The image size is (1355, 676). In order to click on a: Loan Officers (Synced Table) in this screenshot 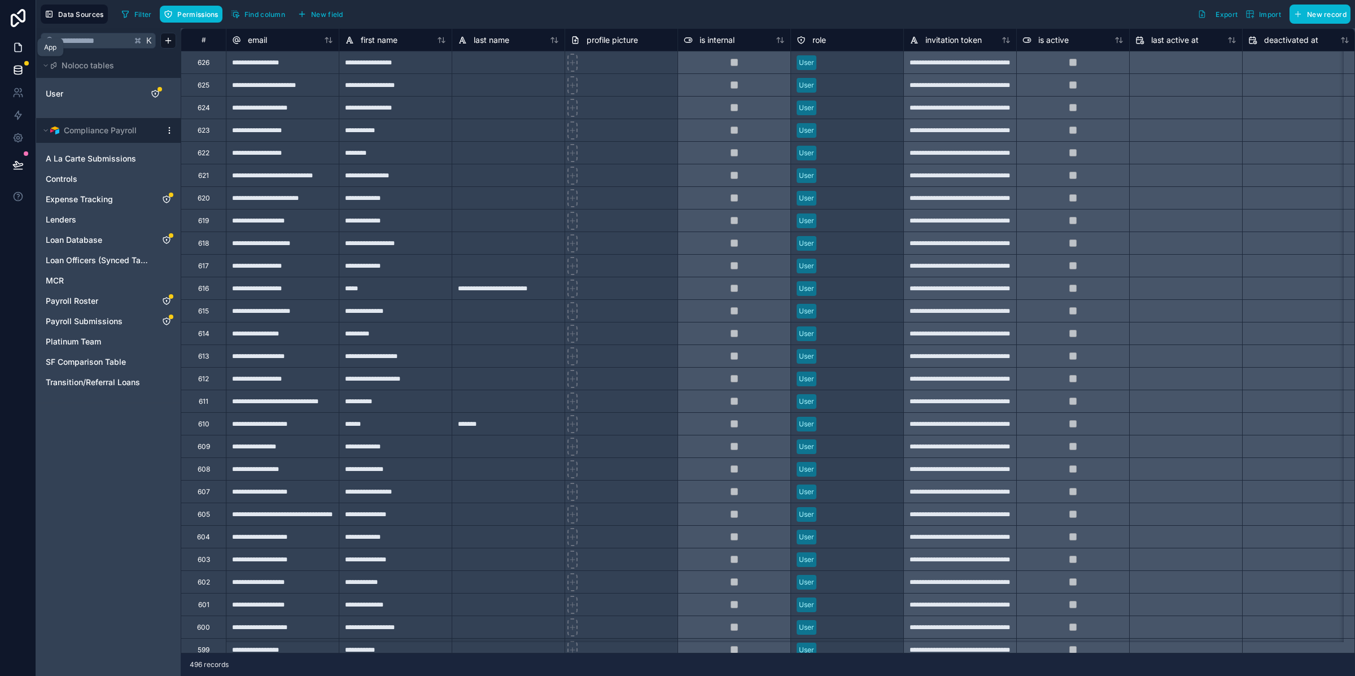, I will do `click(97, 260)`.